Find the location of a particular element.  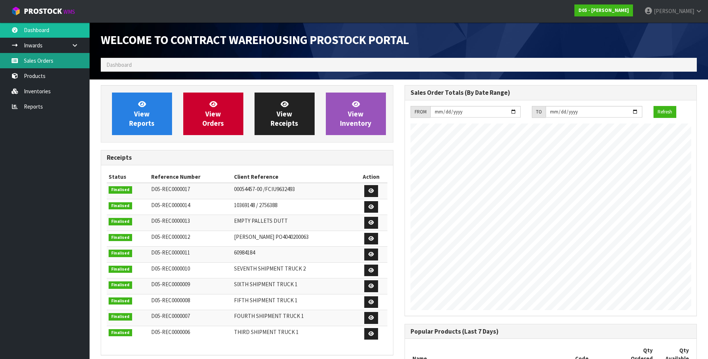

a: ViewOrders is located at coordinates (213, 114).